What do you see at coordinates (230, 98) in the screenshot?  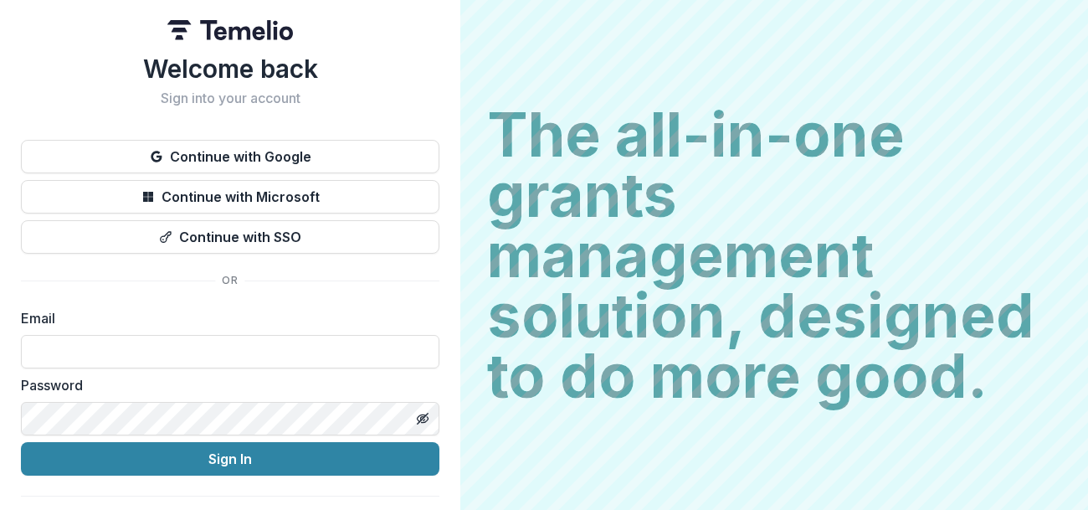 I see `h2: Sign into your account` at bounding box center [230, 98].